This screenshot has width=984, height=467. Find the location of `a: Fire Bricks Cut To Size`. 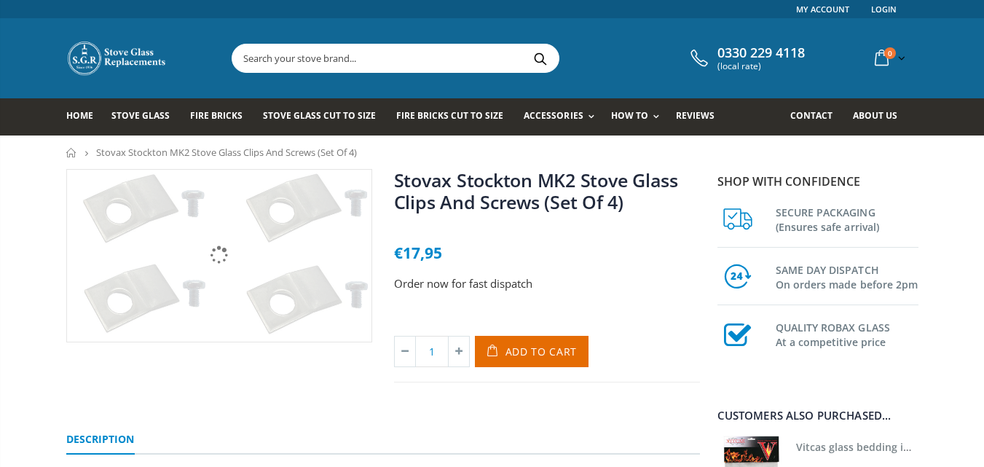

a: Fire Bricks Cut To Size is located at coordinates (455, 117).